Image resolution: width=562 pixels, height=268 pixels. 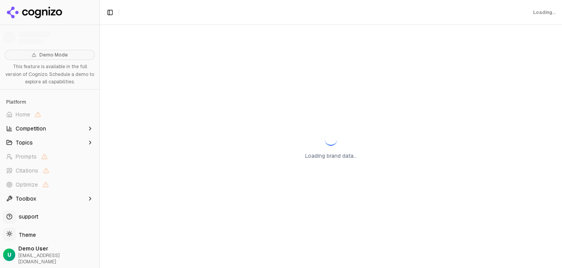 What do you see at coordinates (26, 157) in the screenshot?
I see `span: Prompts` at bounding box center [26, 157].